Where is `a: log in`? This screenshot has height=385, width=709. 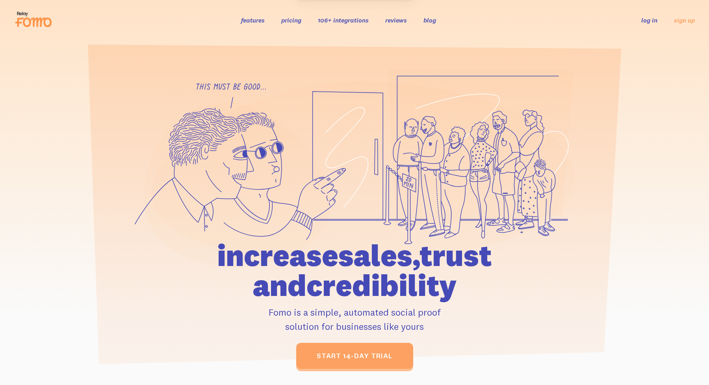 a: log in is located at coordinates (649, 20).